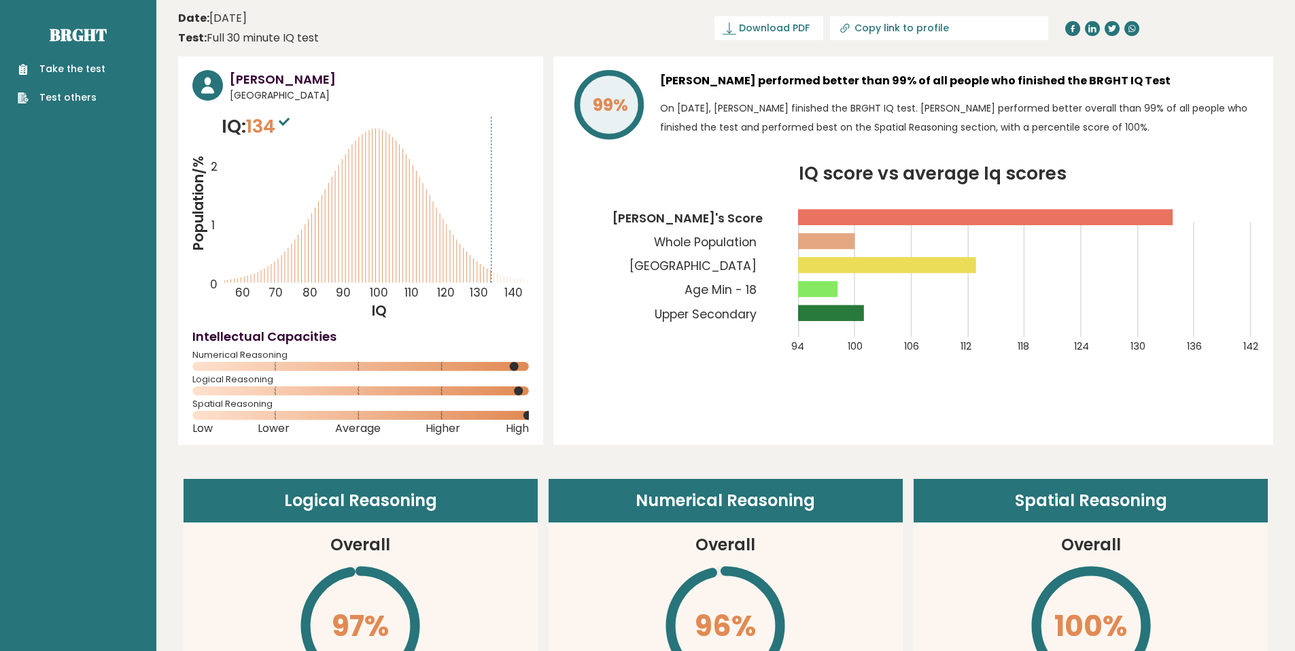  I want to click on span: Logical Reasoning, so click(360, 379).